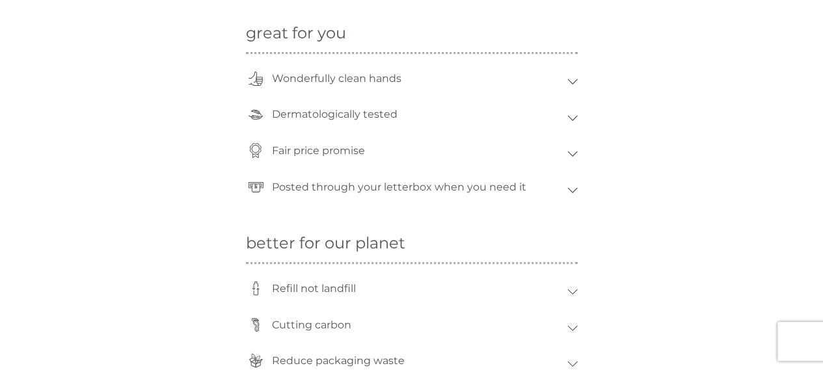 The width and height of the screenshot is (823, 370). I want to click on p: Refill not landfill, so click(313, 289).